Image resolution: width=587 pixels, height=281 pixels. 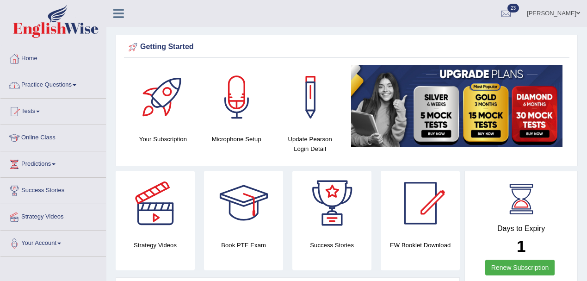 I want to click on h4: EW Booklet Download, so click(x=420, y=244).